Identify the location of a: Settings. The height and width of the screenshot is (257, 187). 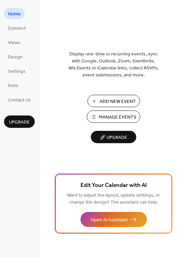
(17, 71).